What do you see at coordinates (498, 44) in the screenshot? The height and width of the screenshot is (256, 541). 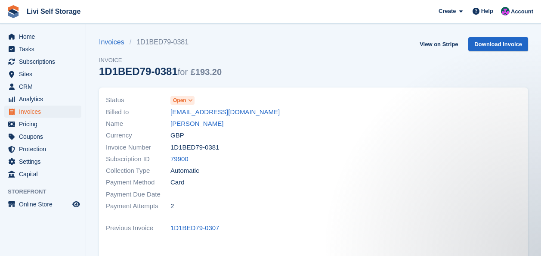 I see `a: Download Invoice` at bounding box center [498, 44].